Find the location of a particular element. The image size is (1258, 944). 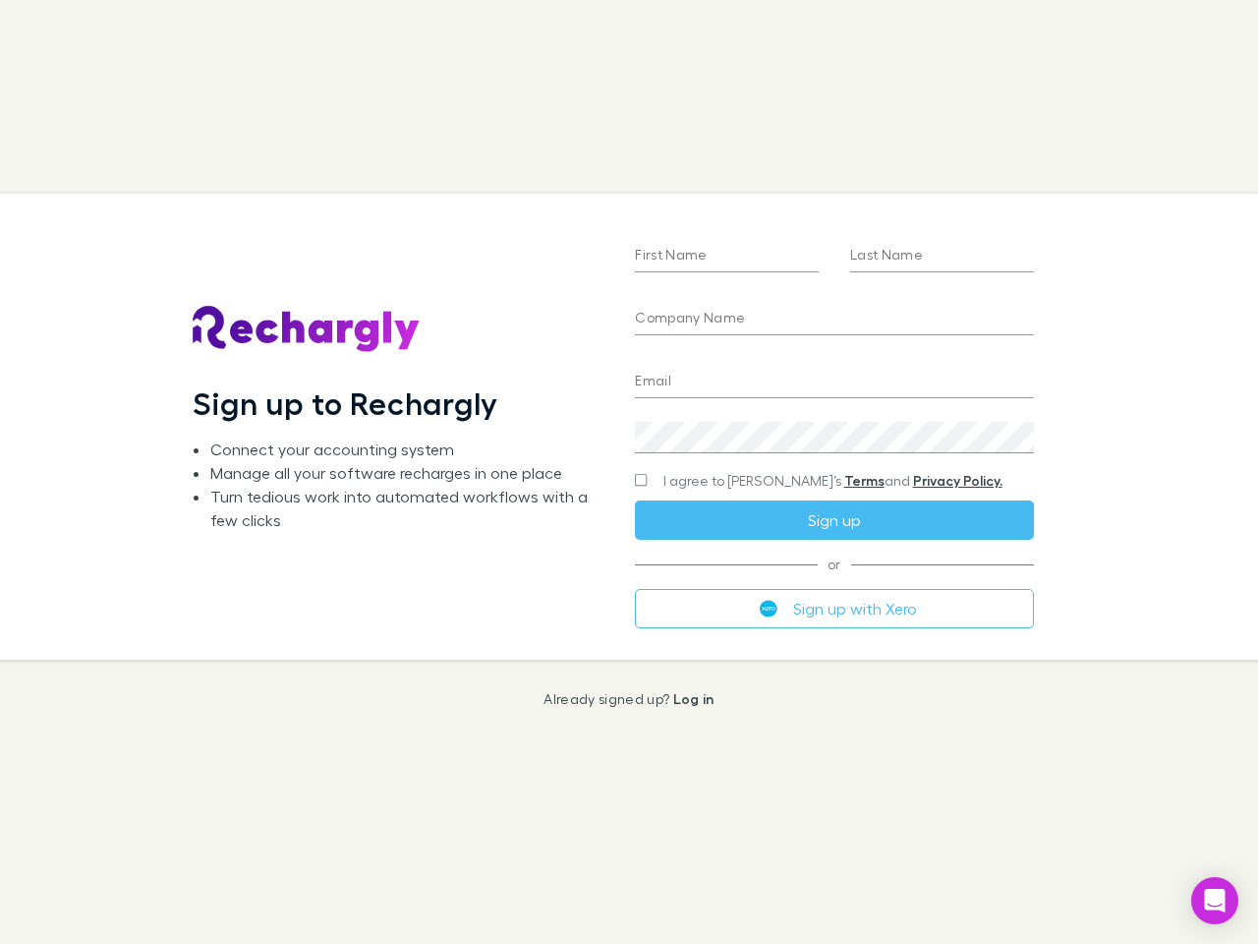

li: Manage all your software recharges in one place is located at coordinates (407, 473).